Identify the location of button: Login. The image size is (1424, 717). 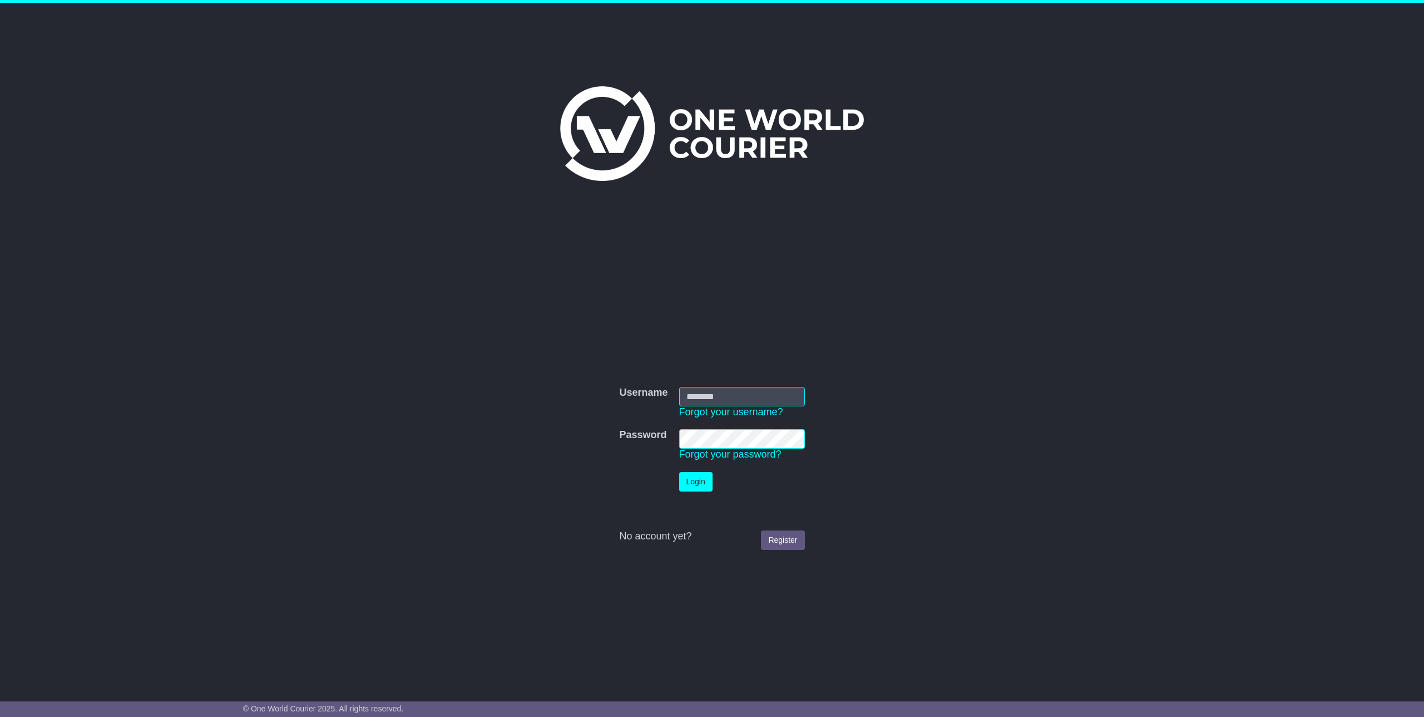
(696, 481).